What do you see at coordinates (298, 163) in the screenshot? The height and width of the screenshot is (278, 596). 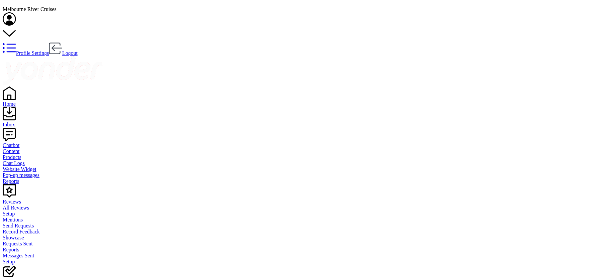 I see `div: Chat Logs` at bounding box center [298, 163].